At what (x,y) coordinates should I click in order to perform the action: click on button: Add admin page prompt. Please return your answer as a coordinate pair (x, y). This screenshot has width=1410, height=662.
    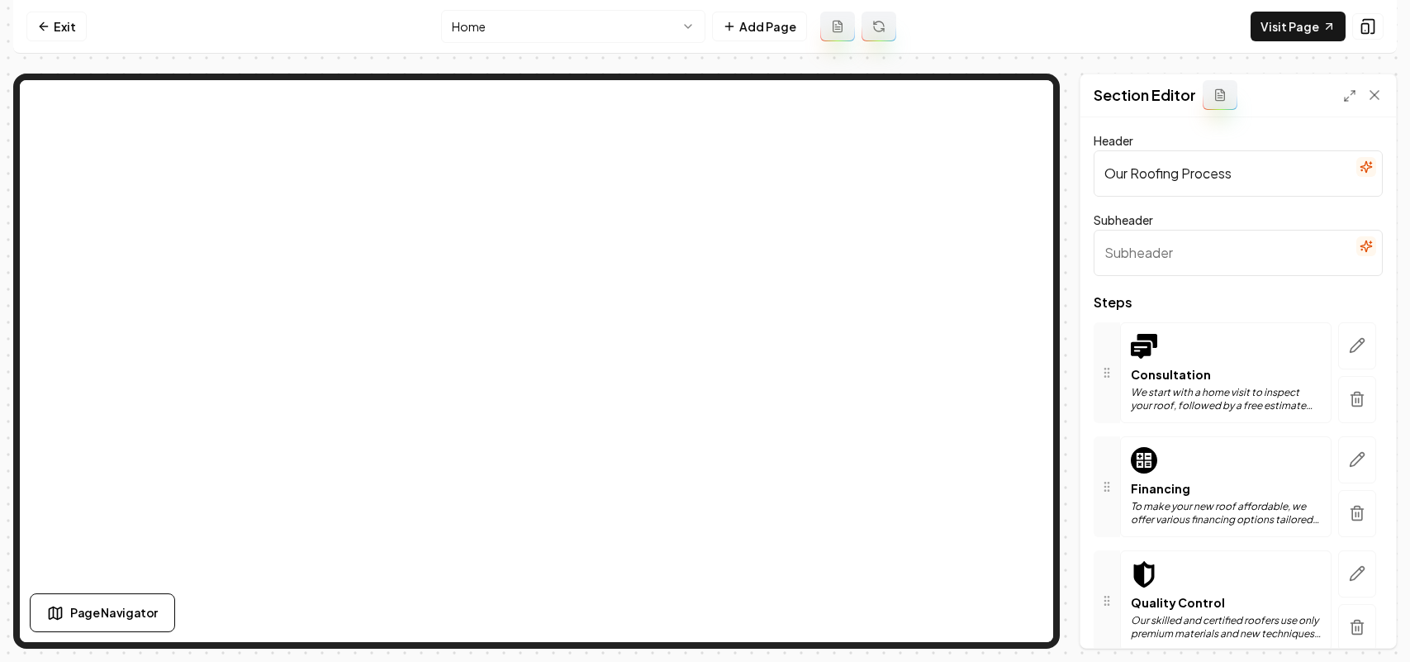
    Looking at the image, I should click on (838, 26).